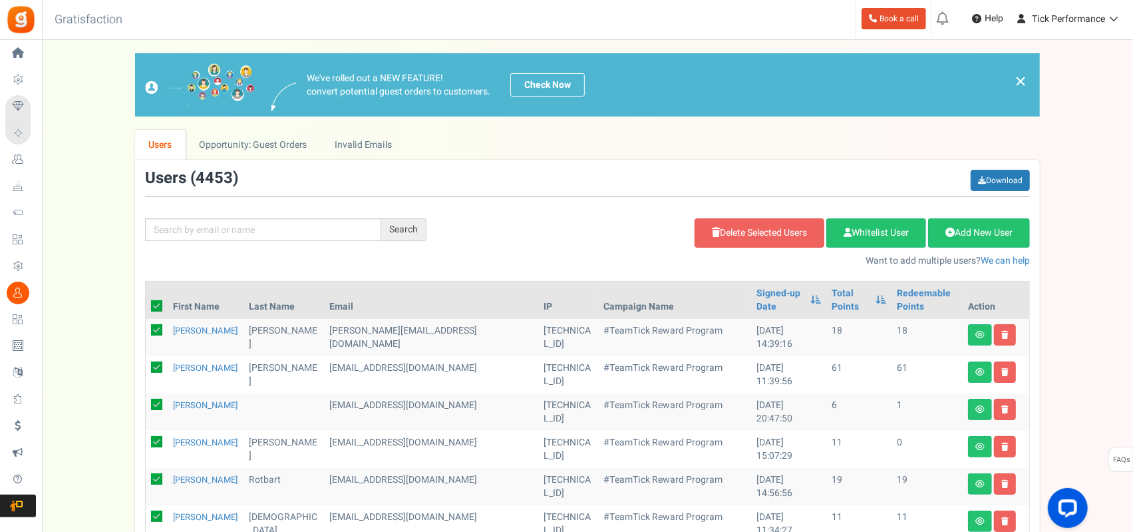 This screenshot has width=1133, height=532. What do you see at coordinates (88, 20) in the screenshot?
I see `h3: Gratisfaction` at bounding box center [88, 20].